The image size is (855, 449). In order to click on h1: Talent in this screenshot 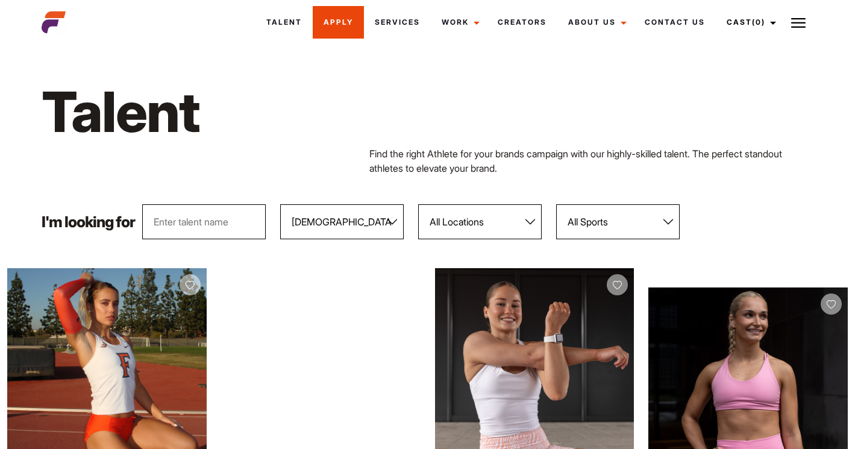, I will do `click(264, 111)`.